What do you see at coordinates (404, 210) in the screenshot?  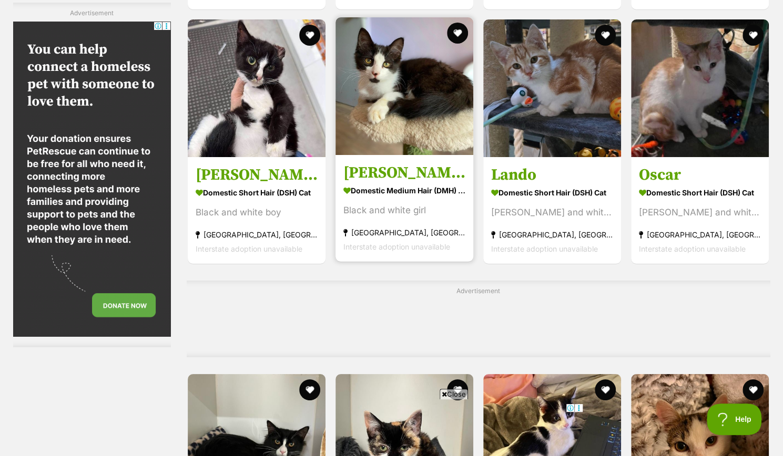 I see `div: Black and white girl` at bounding box center [404, 210].